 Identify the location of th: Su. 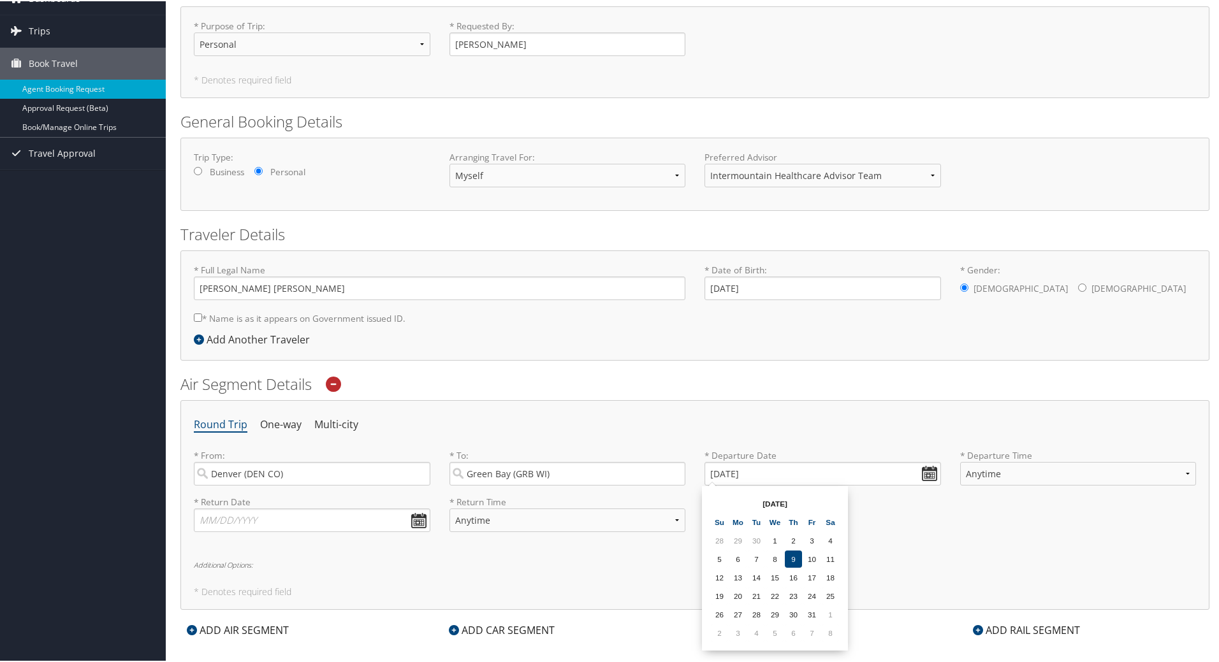
(719, 521).